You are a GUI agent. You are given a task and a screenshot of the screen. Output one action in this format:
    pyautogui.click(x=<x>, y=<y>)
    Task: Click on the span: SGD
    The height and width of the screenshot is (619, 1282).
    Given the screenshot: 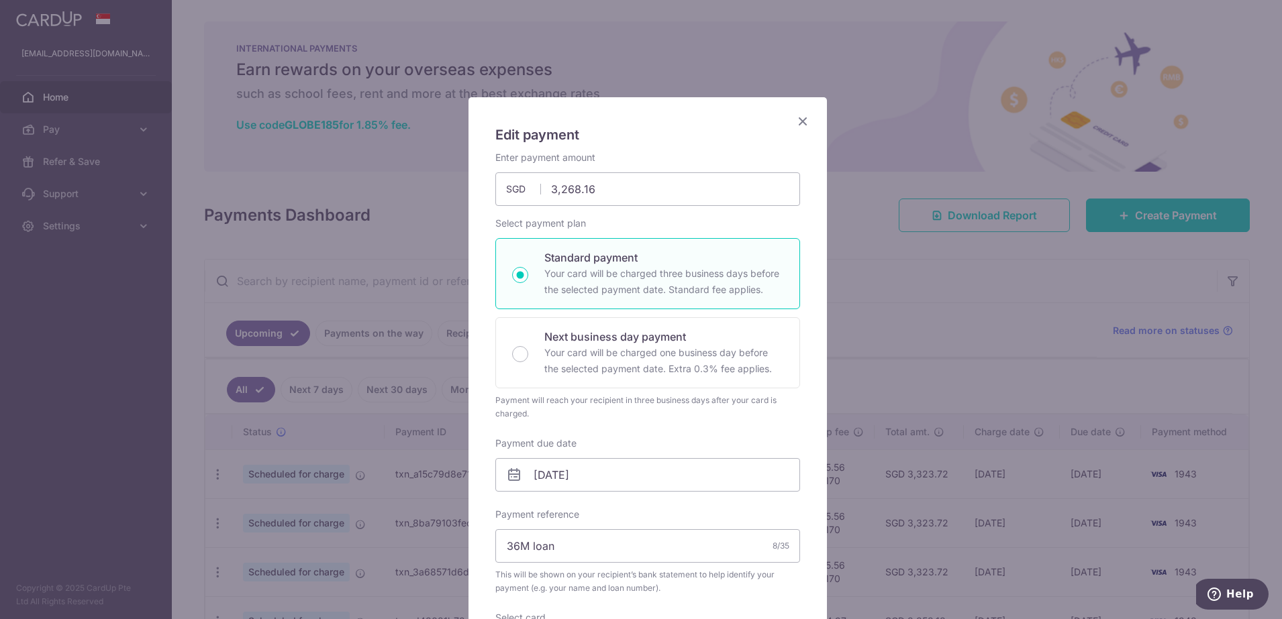 What is the action you would take?
    pyautogui.click(x=523, y=189)
    